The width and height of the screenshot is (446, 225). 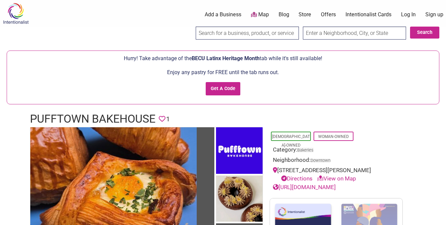 I want to click on input: Get A Code, so click(x=223, y=89).